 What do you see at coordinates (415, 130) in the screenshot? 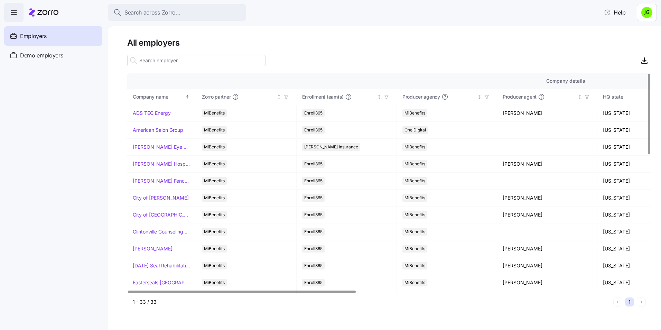
I see `span: One Digital` at bounding box center [415, 130].